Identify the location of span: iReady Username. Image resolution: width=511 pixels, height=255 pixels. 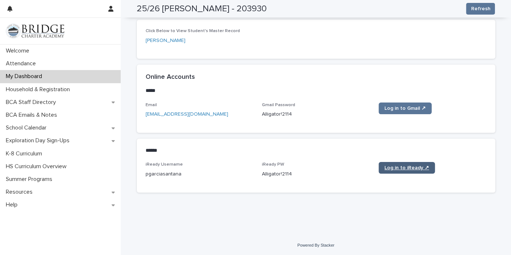
(164, 165).